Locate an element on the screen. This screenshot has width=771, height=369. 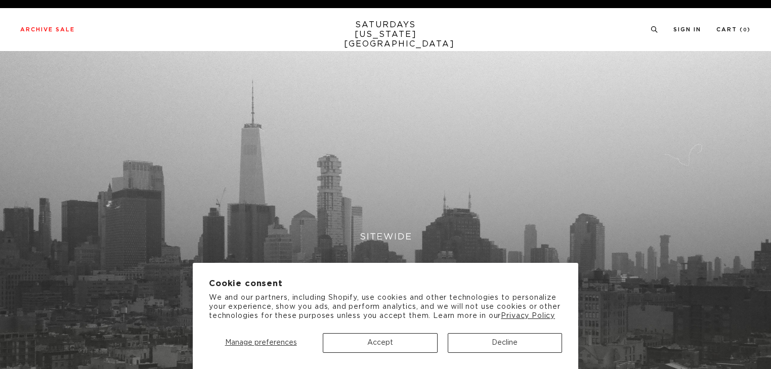
button: Manage preferences is located at coordinates (261, 343).